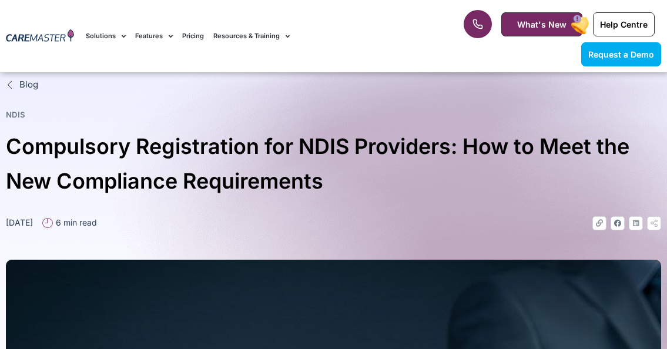 The image size is (667, 349). What do you see at coordinates (333, 164) in the screenshot?
I see `h1: Compulsory Registration for NDIS Providers: How to Meet the New Compliance Requirements` at bounding box center [333, 164].